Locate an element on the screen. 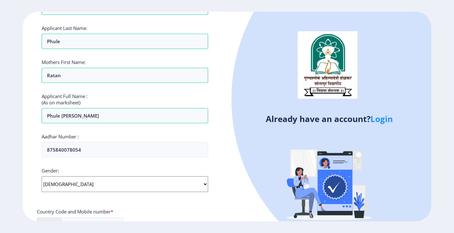 This screenshot has width=454, height=233. img: logo is located at coordinates (328, 65).